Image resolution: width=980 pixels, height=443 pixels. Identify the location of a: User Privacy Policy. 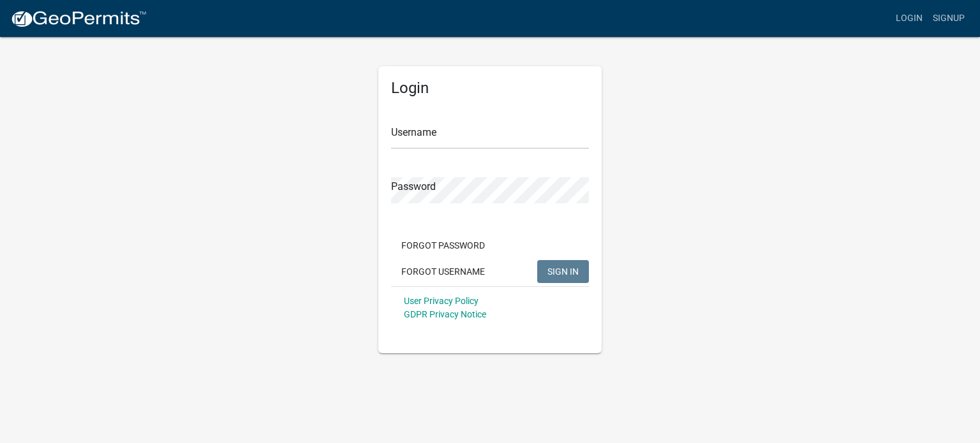
(441, 301).